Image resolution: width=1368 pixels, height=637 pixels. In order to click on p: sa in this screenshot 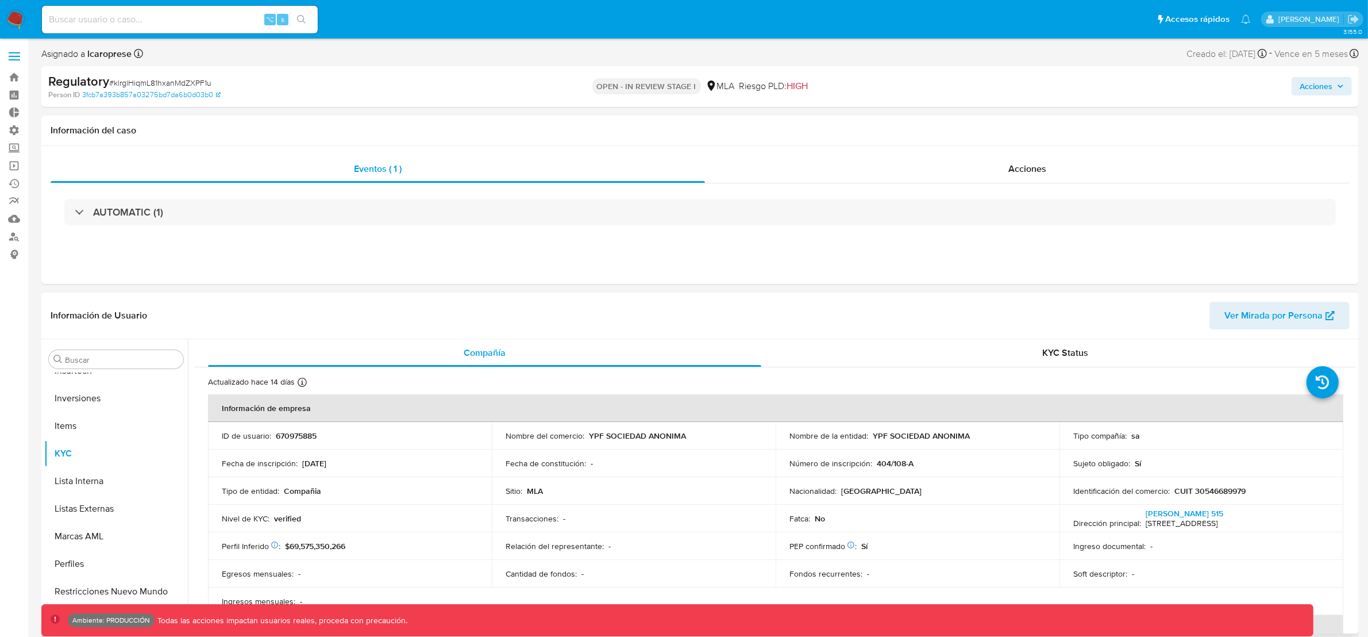, I will do `click(1136, 436)`.